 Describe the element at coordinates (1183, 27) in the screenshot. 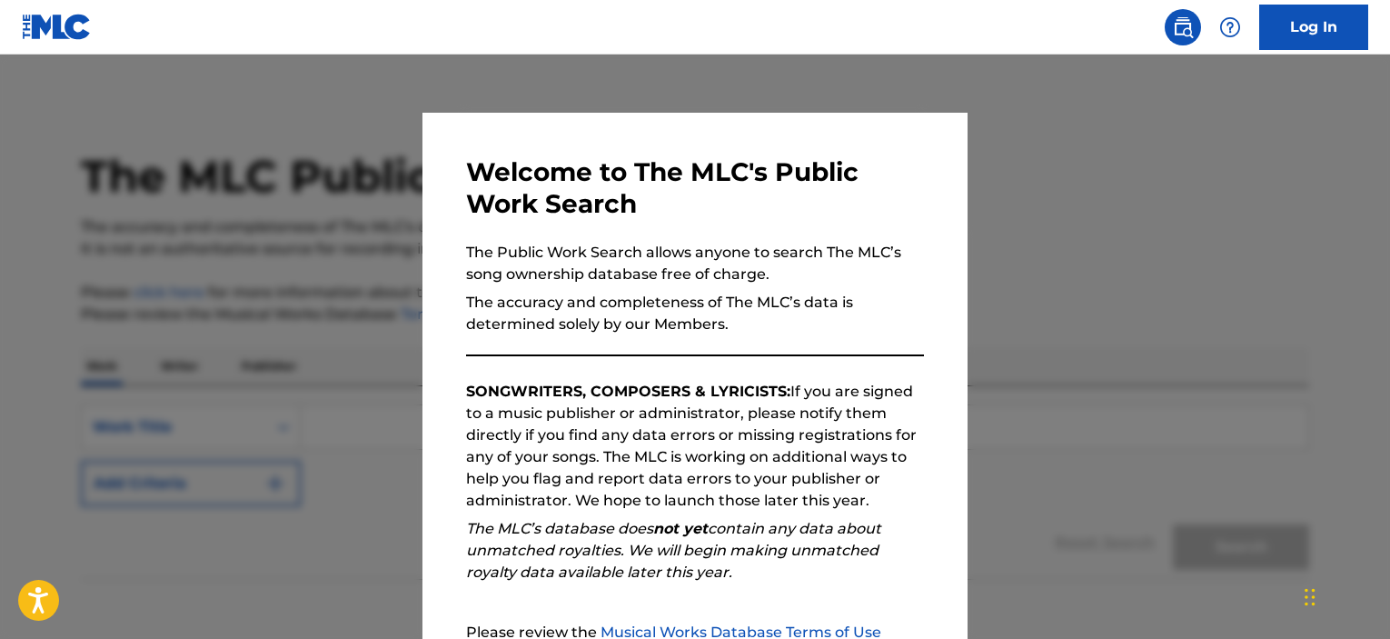

I see `img: search` at that location.